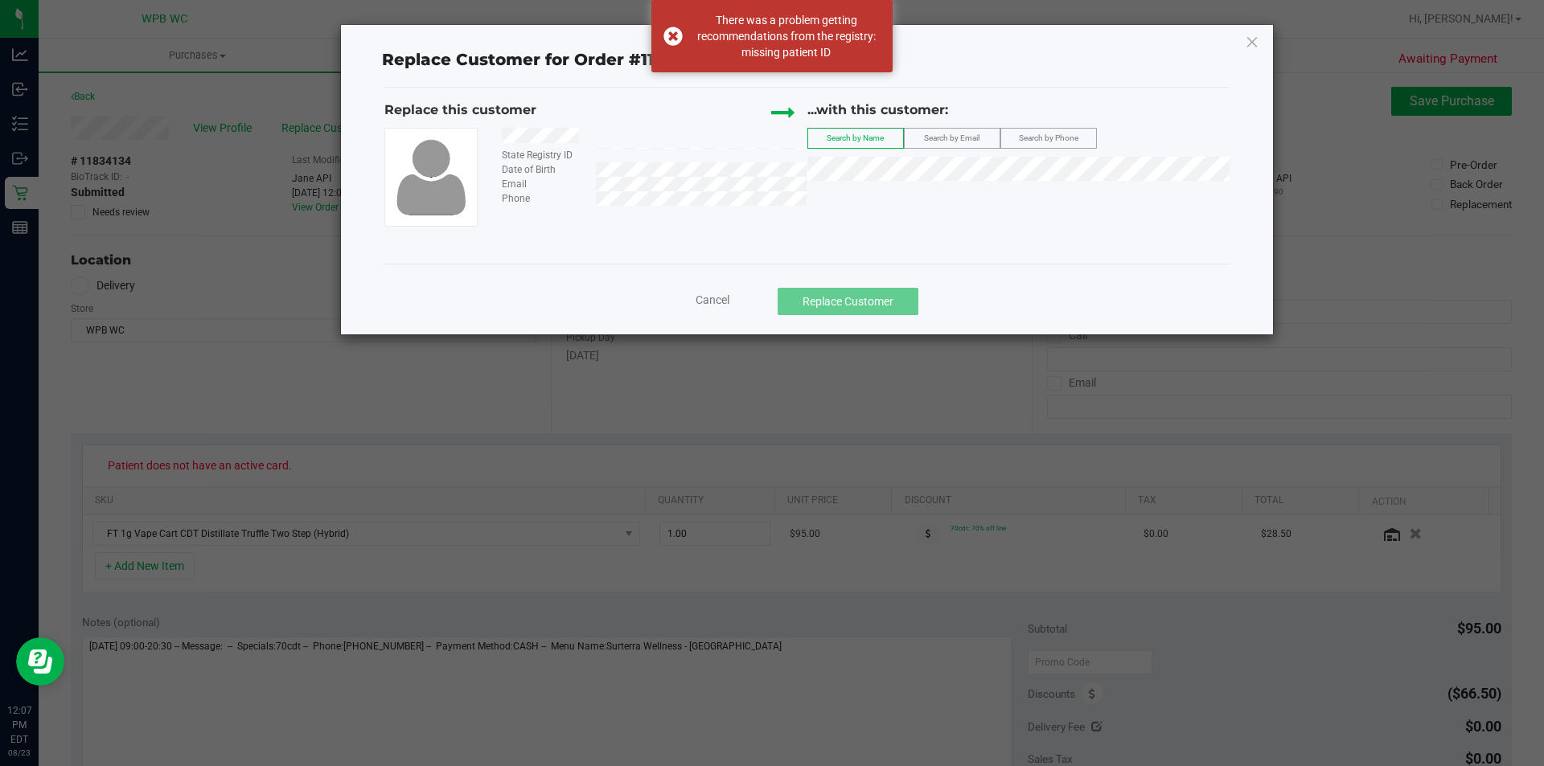 The width and height of the screenshot is (1544, 766). I want to click on button: Replace Customer, so click(847, 302).